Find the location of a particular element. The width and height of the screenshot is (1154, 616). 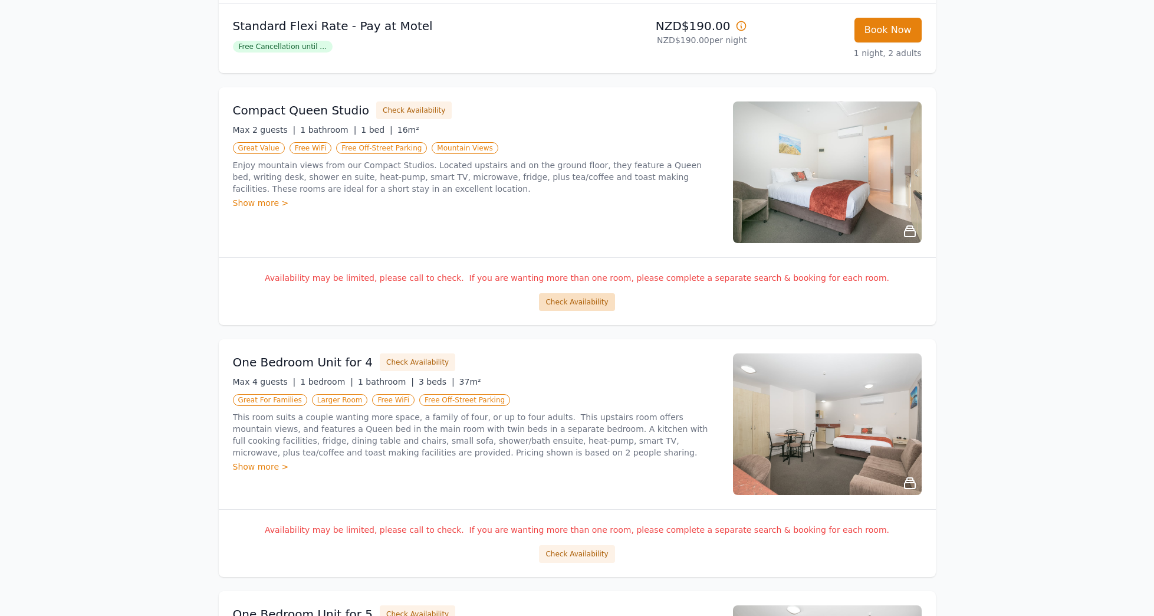

span: Great For Families is located at coordinates (270, 400).